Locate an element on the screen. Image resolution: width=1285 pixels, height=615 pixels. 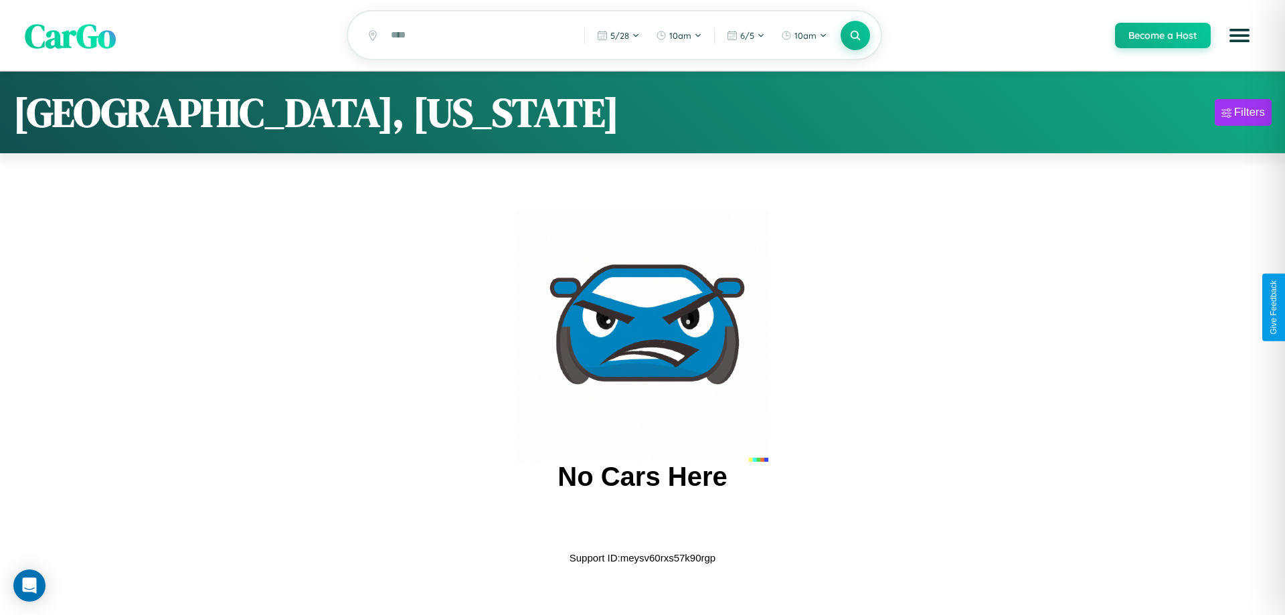
img: car is located at coordinates (642, 336).